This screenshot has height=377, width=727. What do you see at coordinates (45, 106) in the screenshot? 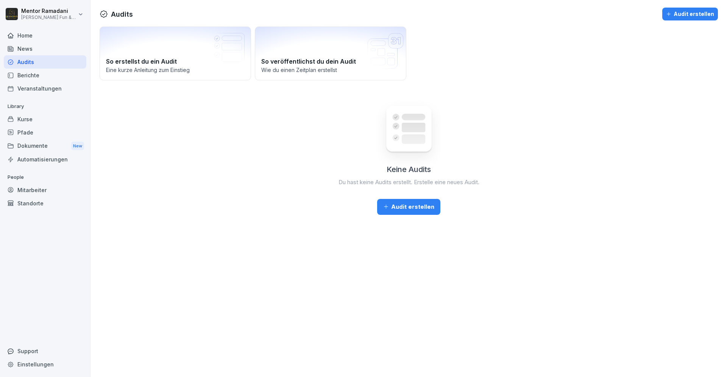
I see `p: Library` at bounding box center [45, 106].